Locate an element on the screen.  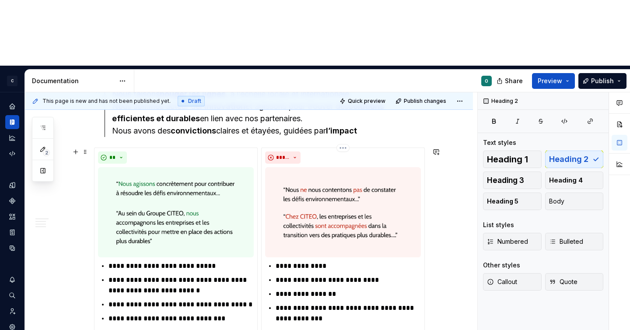
button: C is located at coordinates (12, 80).